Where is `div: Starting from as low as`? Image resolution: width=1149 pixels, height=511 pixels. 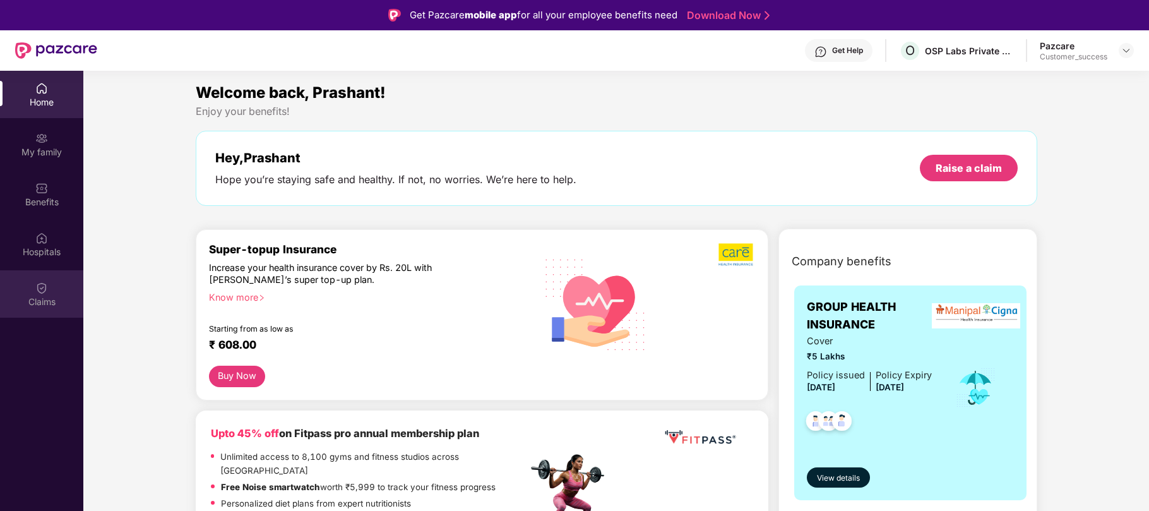
div: Starting from as low as is located at coordinates (341, 328).